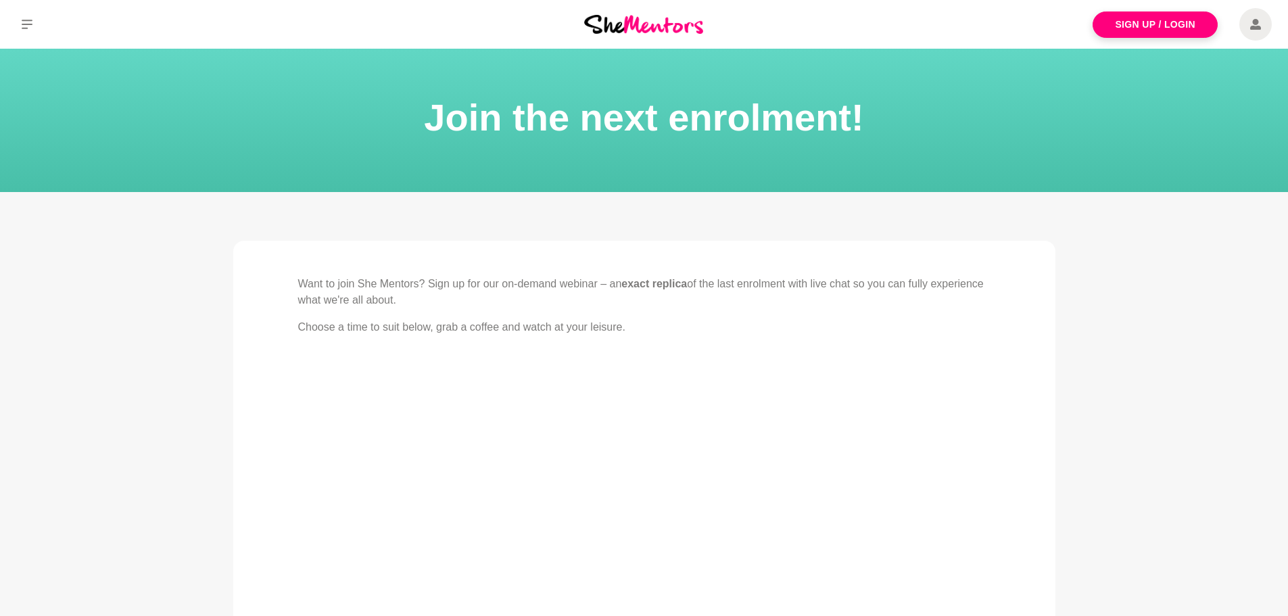  Describe the element at coordinates (643, 118) in the screenshot. I see `h1: Join the next enrolment!` at that location.